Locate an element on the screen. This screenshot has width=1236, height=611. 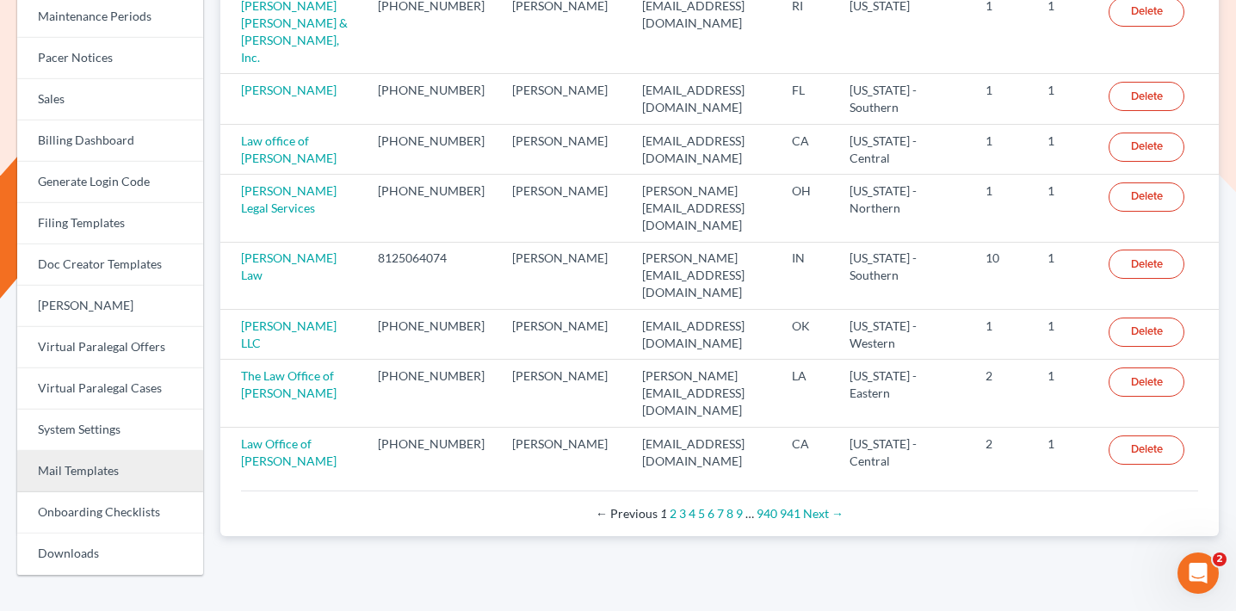
span: 2 is located at coordinates (1219, 559).